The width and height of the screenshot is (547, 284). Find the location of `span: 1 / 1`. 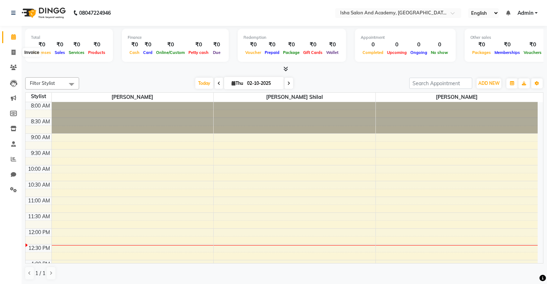

span: 1 / 1 is located at coordinates (40, 273).